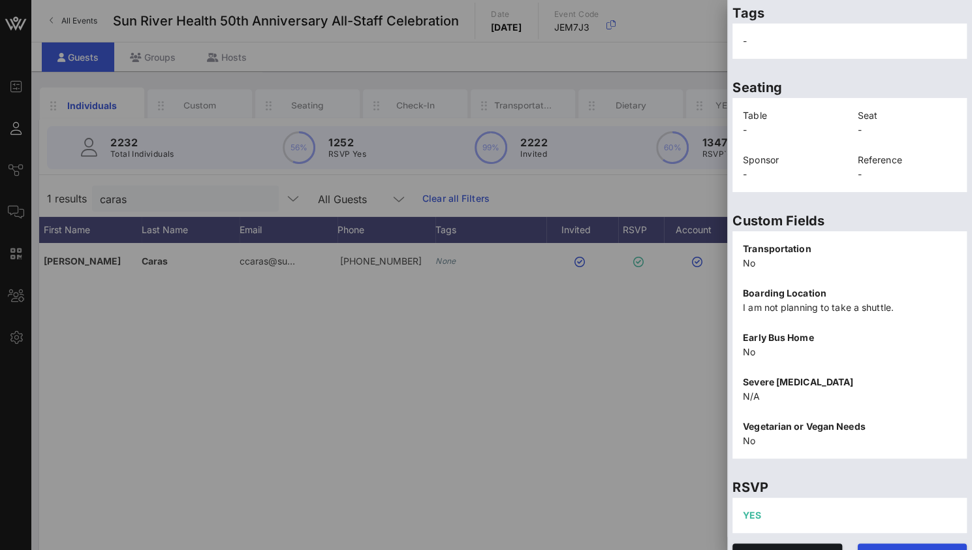  What do you see at coordinates (793, 116) in the screenshot?
I see `p: Table` at bounding box center [793, 116].